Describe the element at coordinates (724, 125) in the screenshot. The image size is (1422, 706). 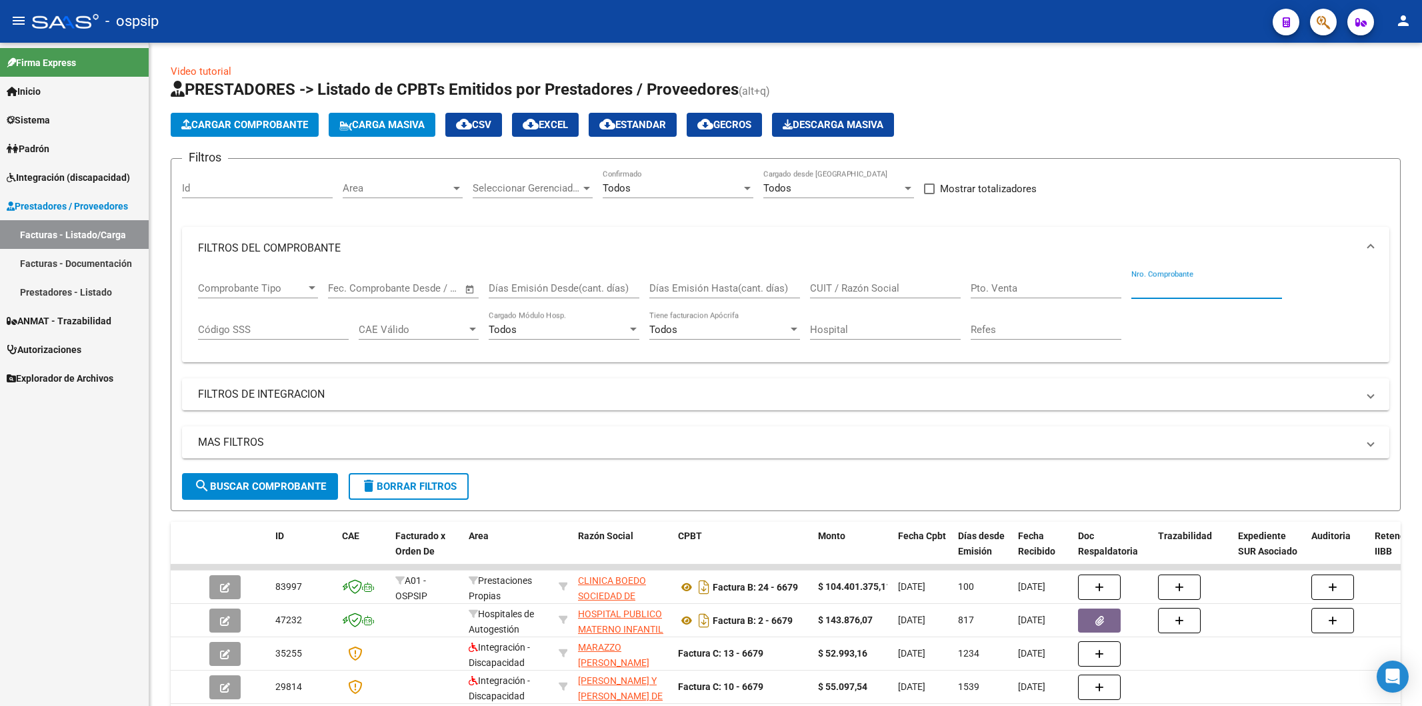
I see `button: Gecros` at that location.